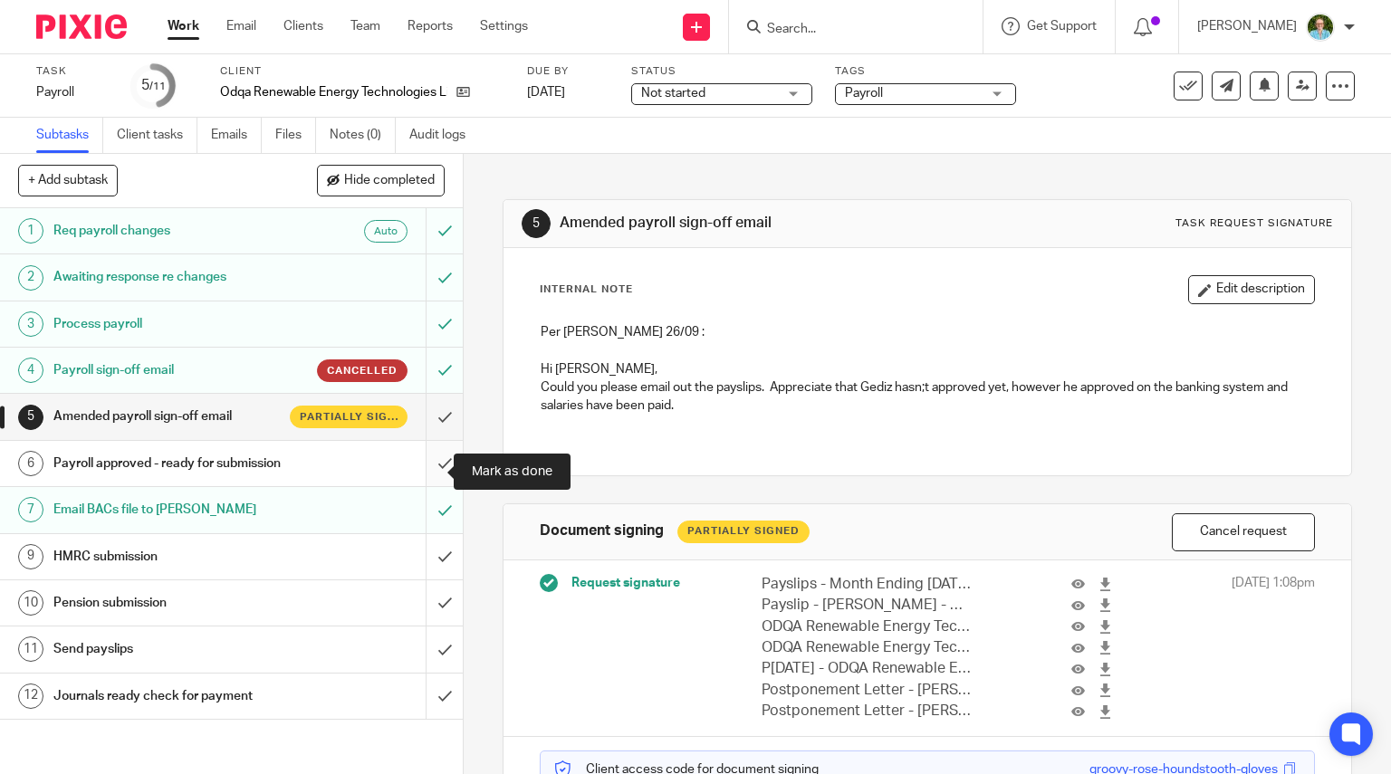 This screenshot has height=774, width=1391. What do you see at coordinates (386, 231) in the screenshot?
I see `div: Auto` at bounding box center [386, 231].